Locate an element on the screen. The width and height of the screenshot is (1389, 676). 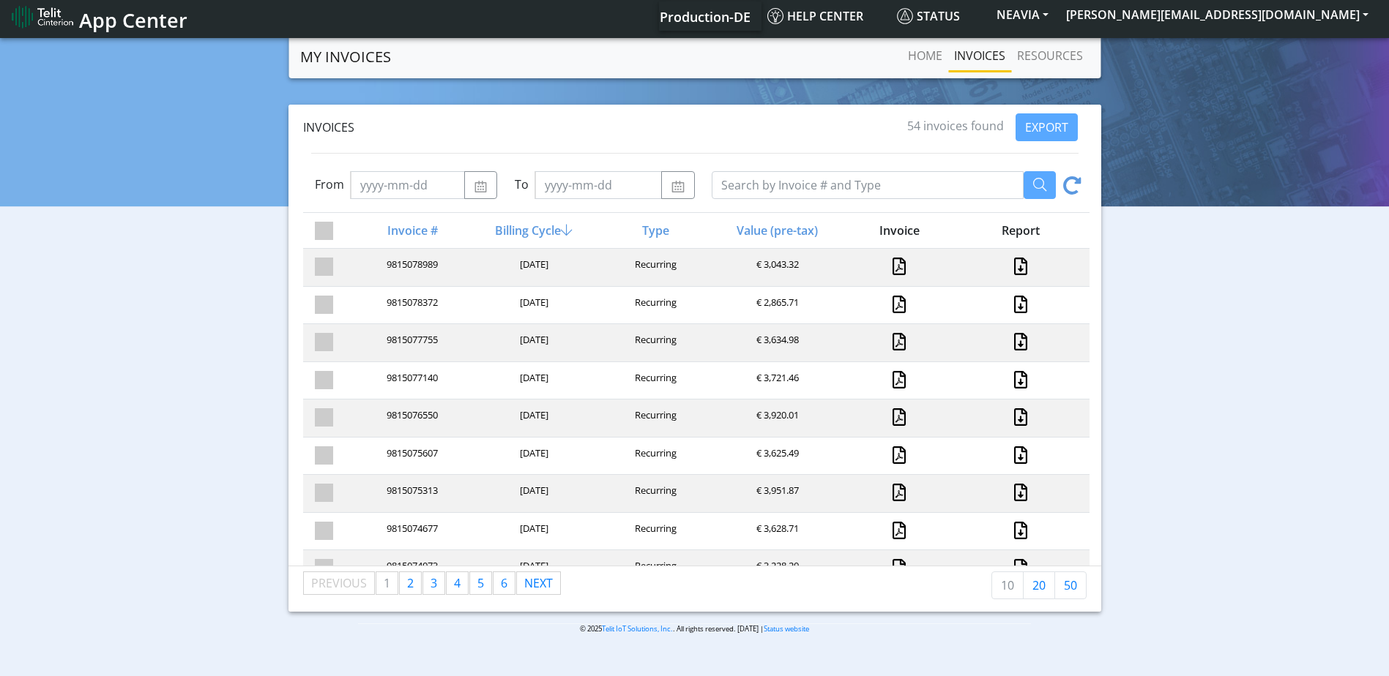
span: 2 is located at coordinates (410, 583).